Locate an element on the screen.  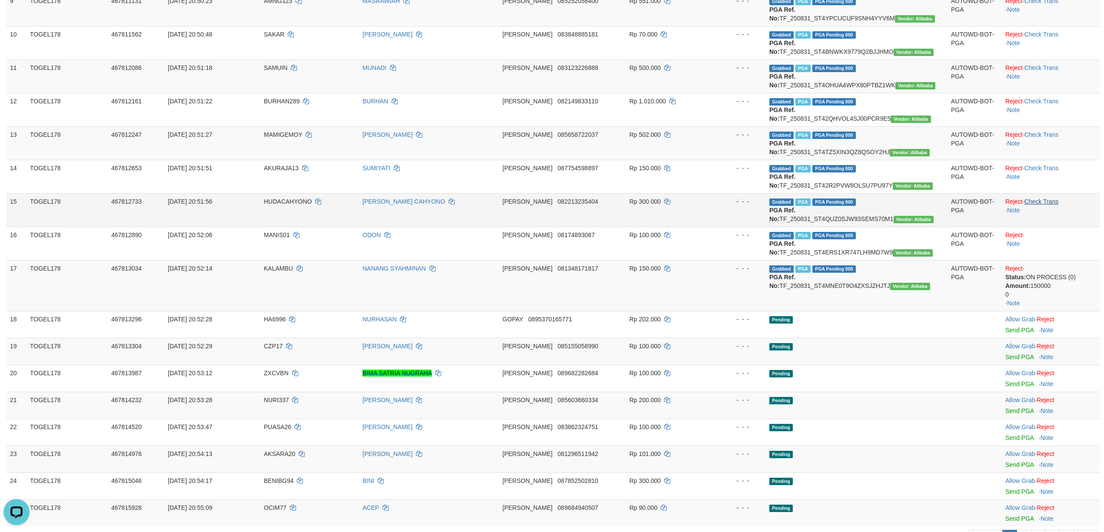
span: 467813296 is located at coordinates (126, 319).